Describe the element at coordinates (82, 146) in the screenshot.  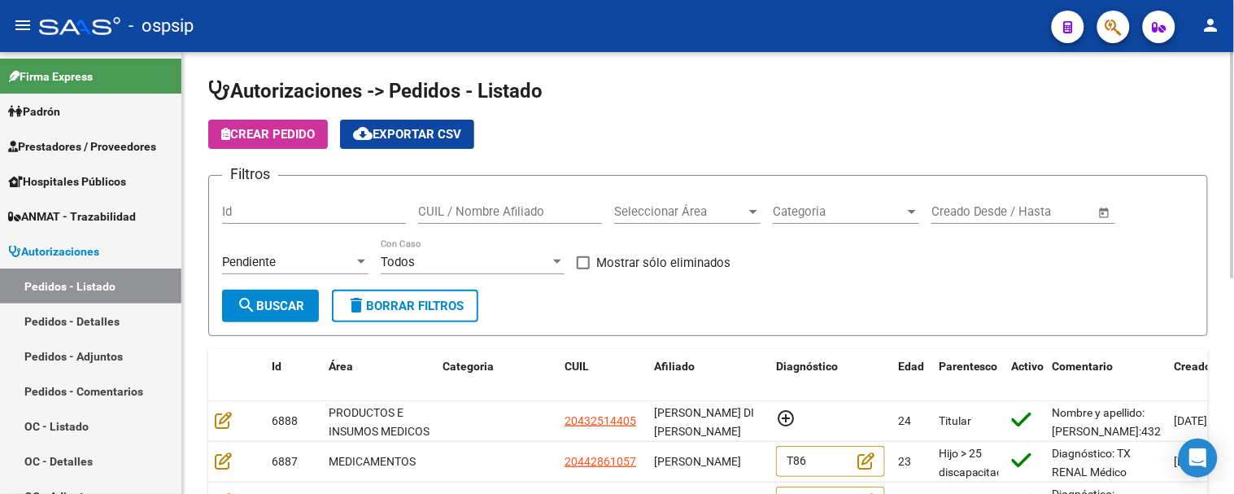
I see `span: Prestadores / Proveedores` at that location.